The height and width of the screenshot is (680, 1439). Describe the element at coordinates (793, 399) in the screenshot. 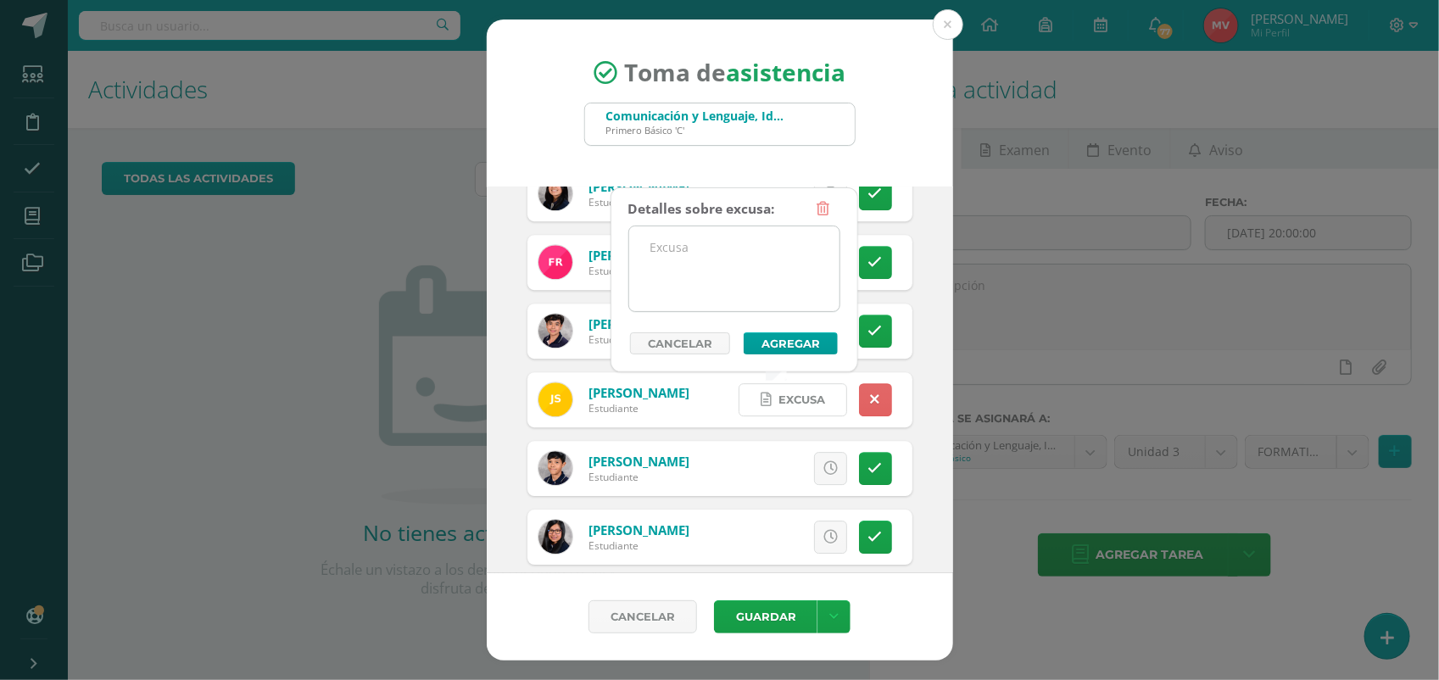

I see `a: Excusa` at that location.